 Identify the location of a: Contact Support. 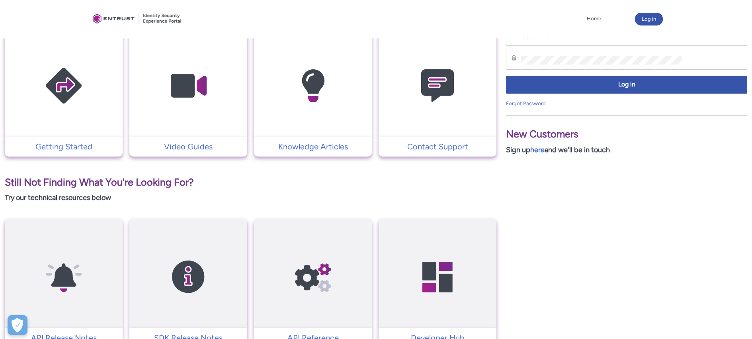
(438, 147).